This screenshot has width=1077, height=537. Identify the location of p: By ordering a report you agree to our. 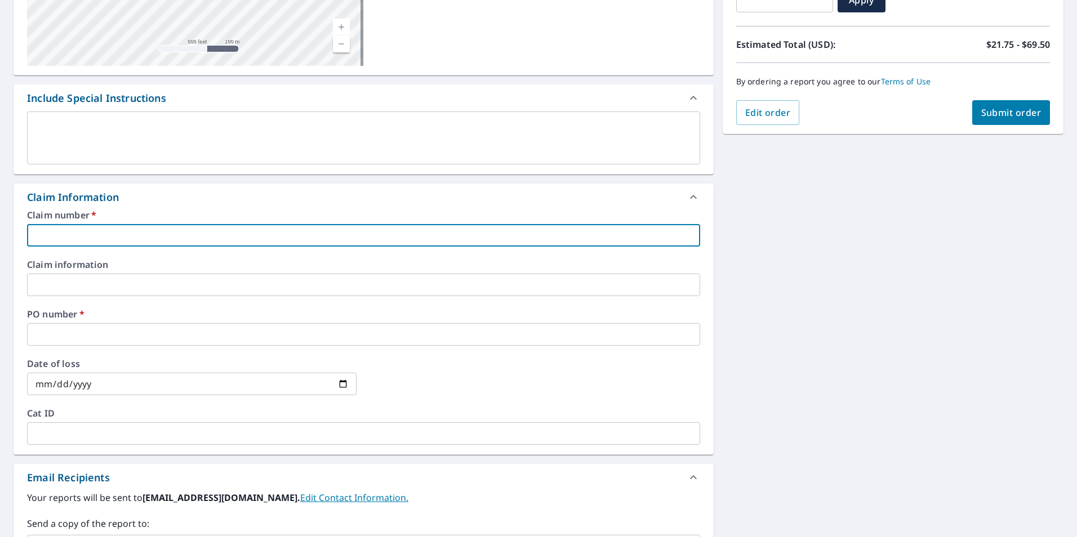
(893, 82).